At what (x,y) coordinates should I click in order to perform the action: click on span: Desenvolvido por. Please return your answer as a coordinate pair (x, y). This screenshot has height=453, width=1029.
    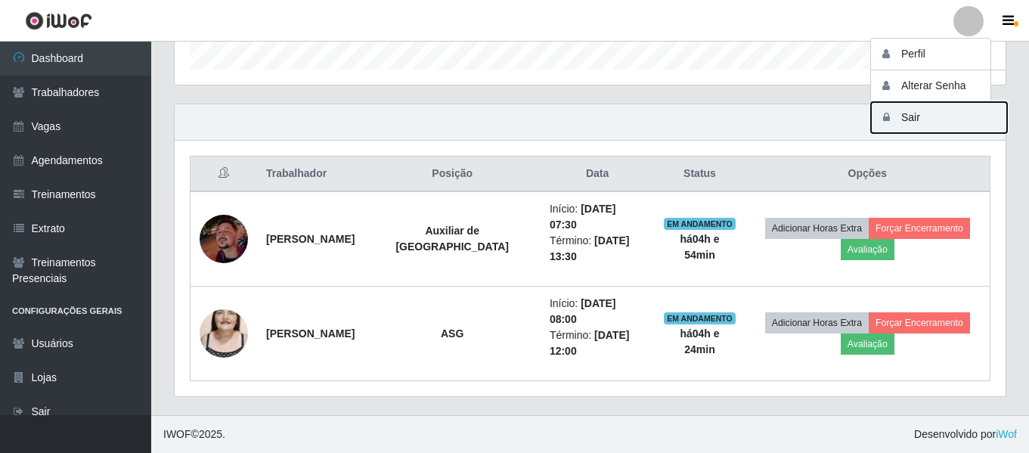
    Looking at the image, I should click on (966, 434).